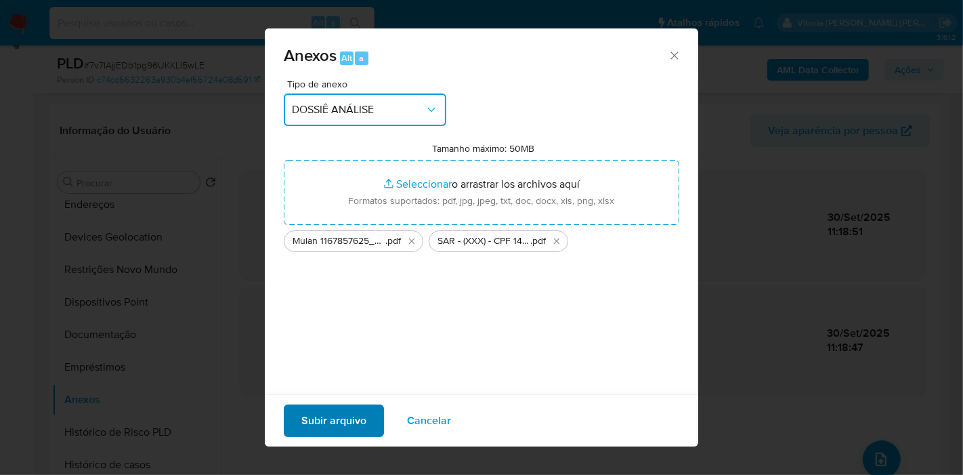  I want to click on button: DOSSIÊ ANÁLISE, so click(365, 110).